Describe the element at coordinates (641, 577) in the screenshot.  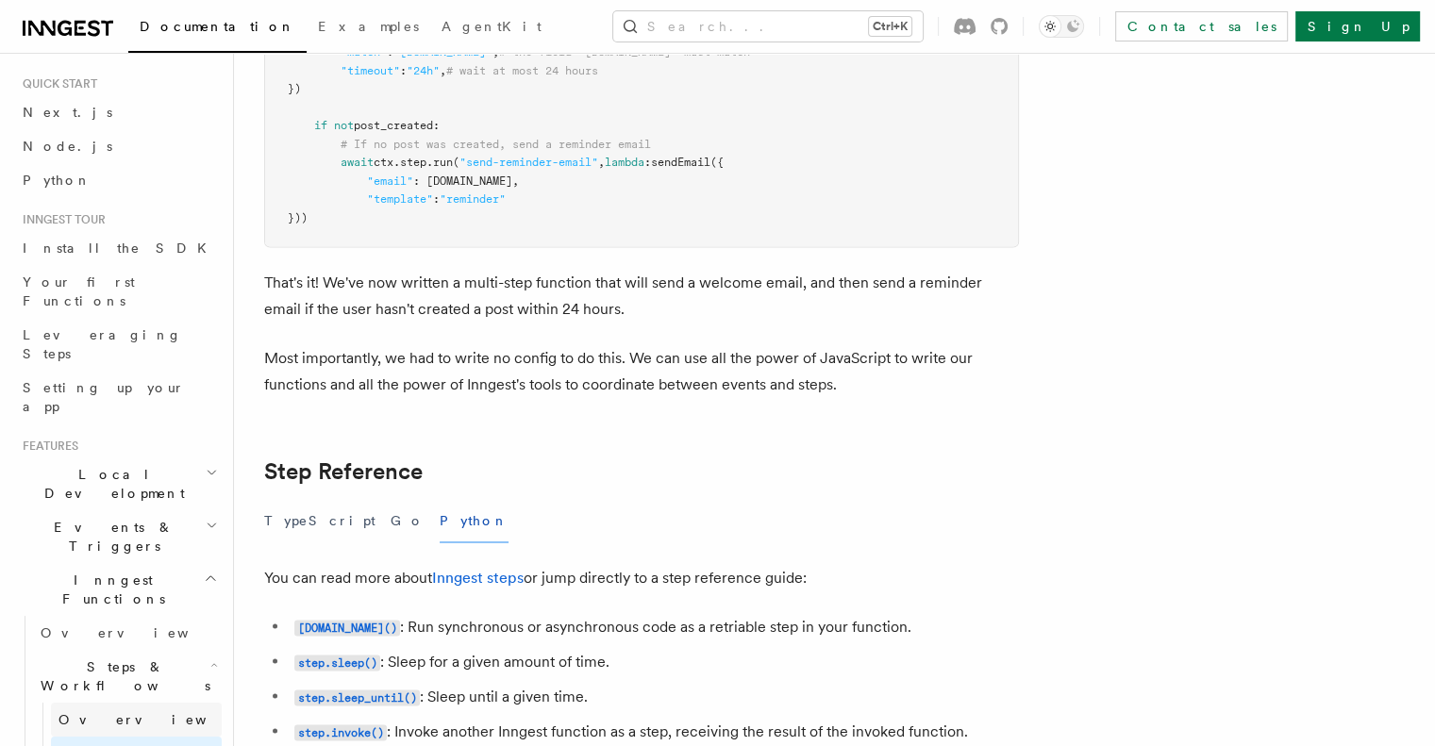
I see `p: You can read more about or jump directly to a step reference guide:` at that location.